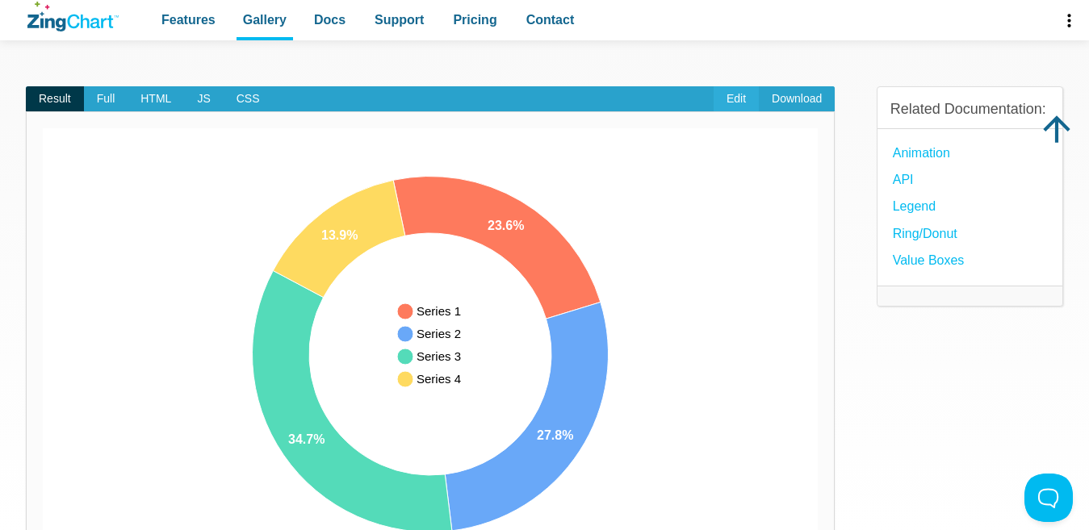  I want to click on span: Pricing, so click(475, 19).